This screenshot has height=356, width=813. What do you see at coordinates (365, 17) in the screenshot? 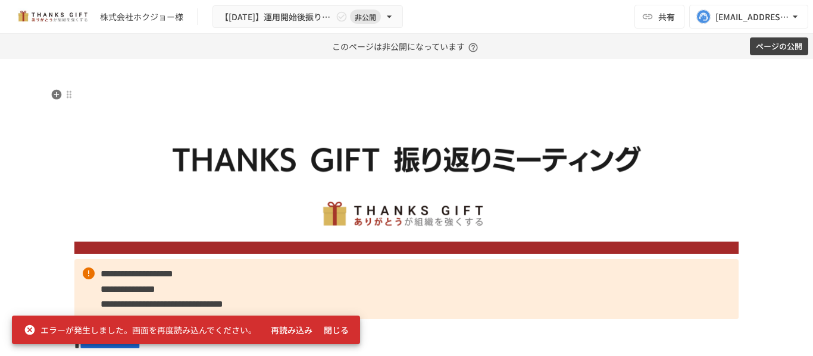
I see `span: 非公開` at bounding box center [365, 17].